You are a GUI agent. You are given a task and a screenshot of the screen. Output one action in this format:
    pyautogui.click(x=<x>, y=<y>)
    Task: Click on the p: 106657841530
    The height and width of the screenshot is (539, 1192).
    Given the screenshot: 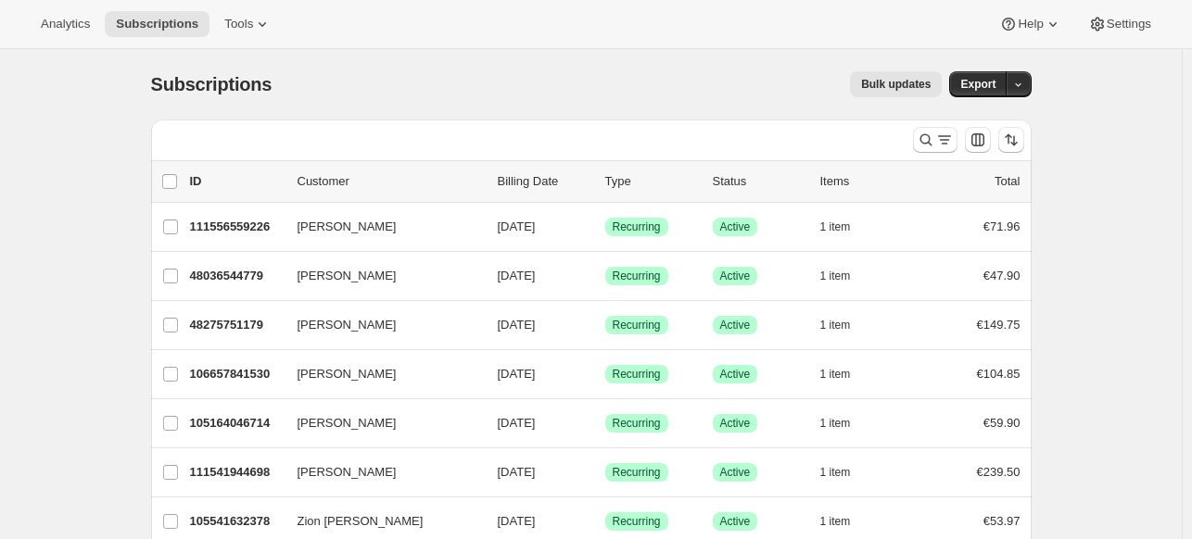 What is the action you would take?
    pyautogui.click(x=236, y=374)
    